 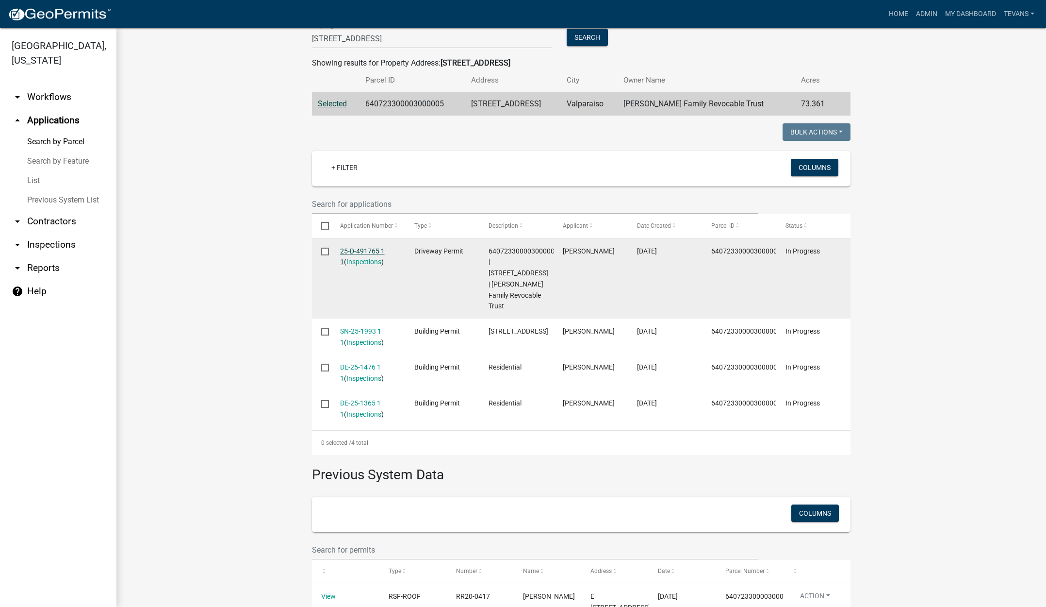 I want to click on span: Application Number, so click(x=366, y=226).